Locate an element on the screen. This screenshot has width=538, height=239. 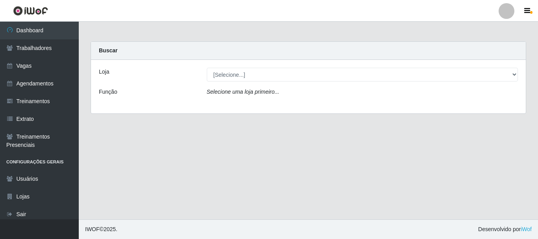
img: CoreUI Logo is located at coordinates (30, 11).